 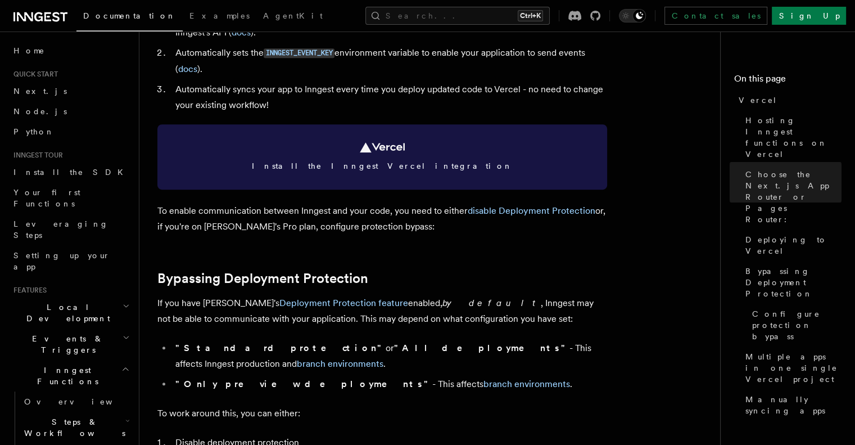 What do you see at coordinates (70, 198) in the screenshot?
I see `a: Your first Functions` at bounding box center [70, 198].